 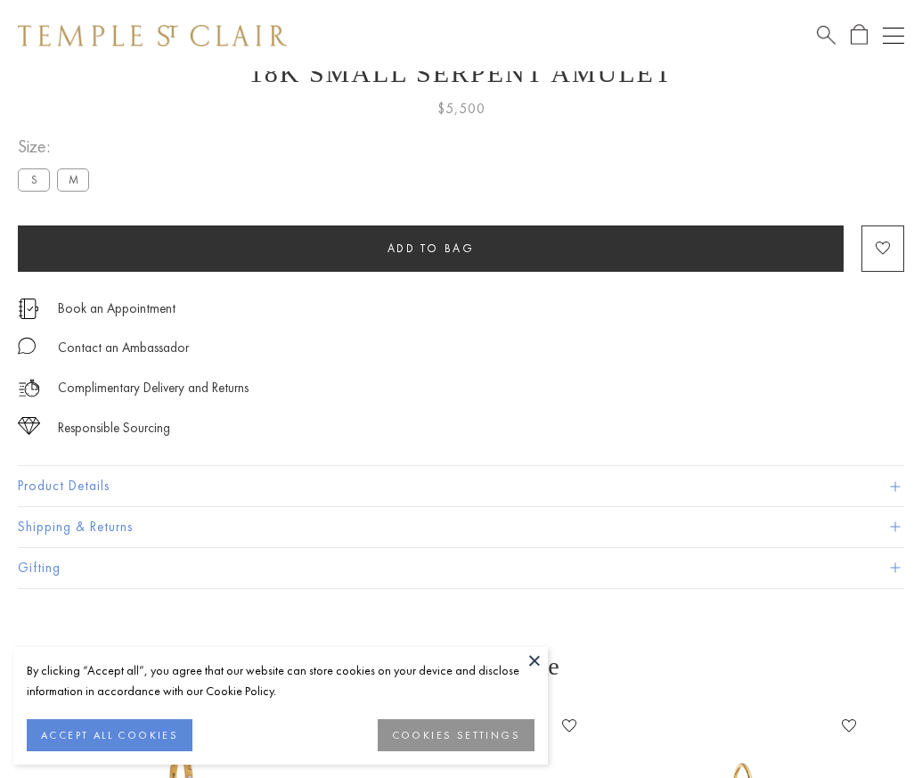 I want to click on span: Add to bag, so click(x=431, y=248).